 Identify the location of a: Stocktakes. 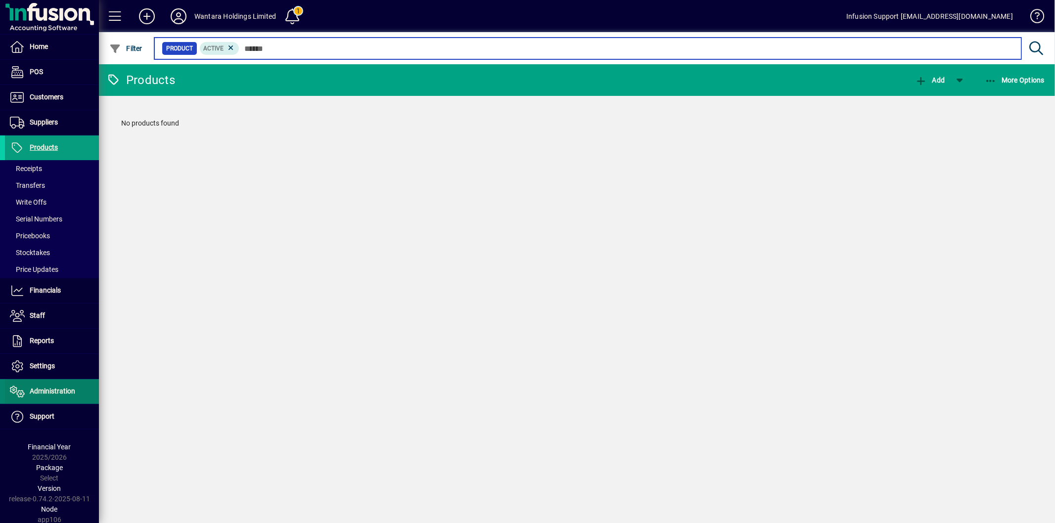
(52, 253).